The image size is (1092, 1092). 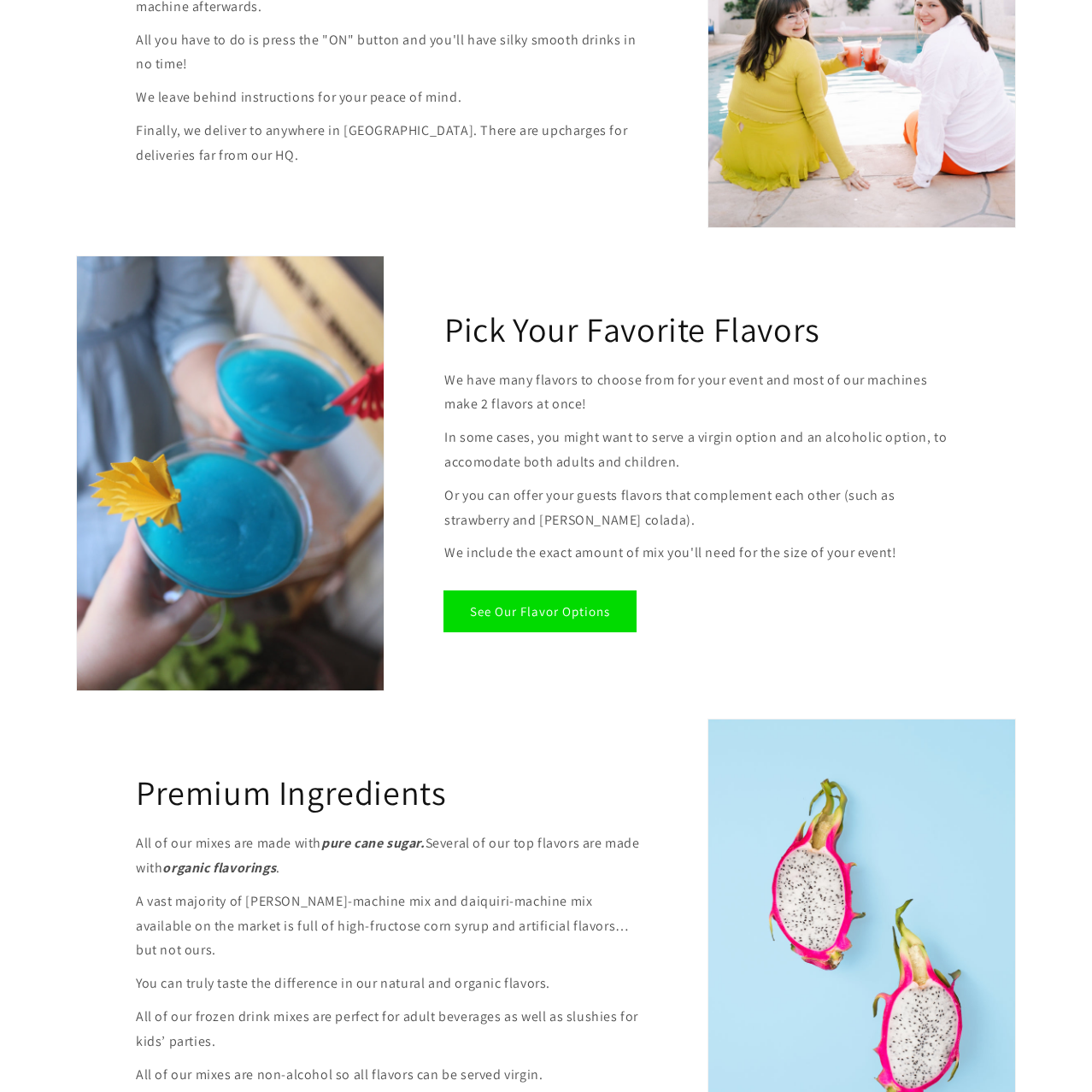 I want to click on p: You can truly taste the difference in our natural and organic flavors., so click(x=391, y=984).